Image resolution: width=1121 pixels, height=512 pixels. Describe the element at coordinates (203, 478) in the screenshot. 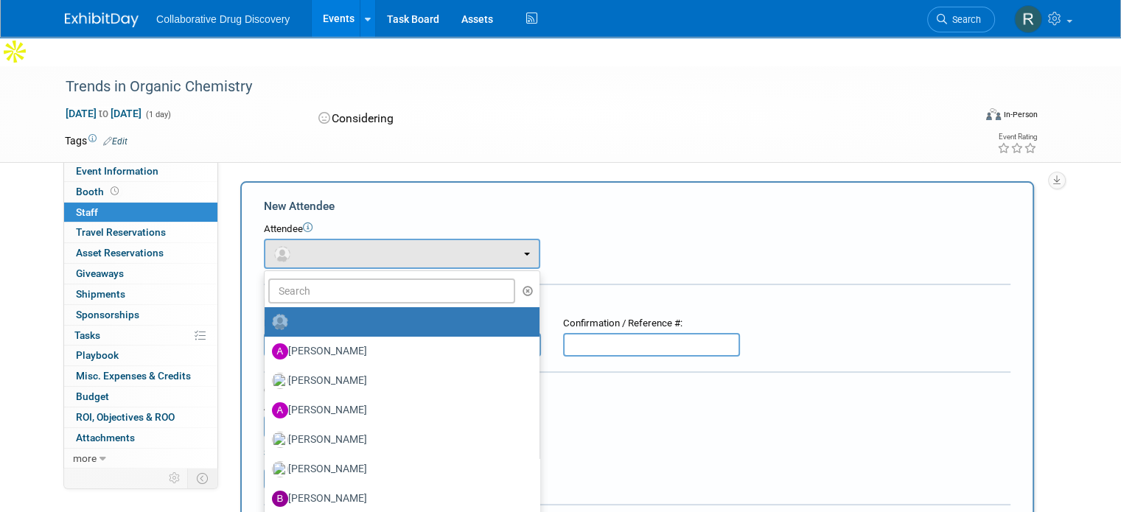

I see `td: Toggle Event Tabs` at that location.